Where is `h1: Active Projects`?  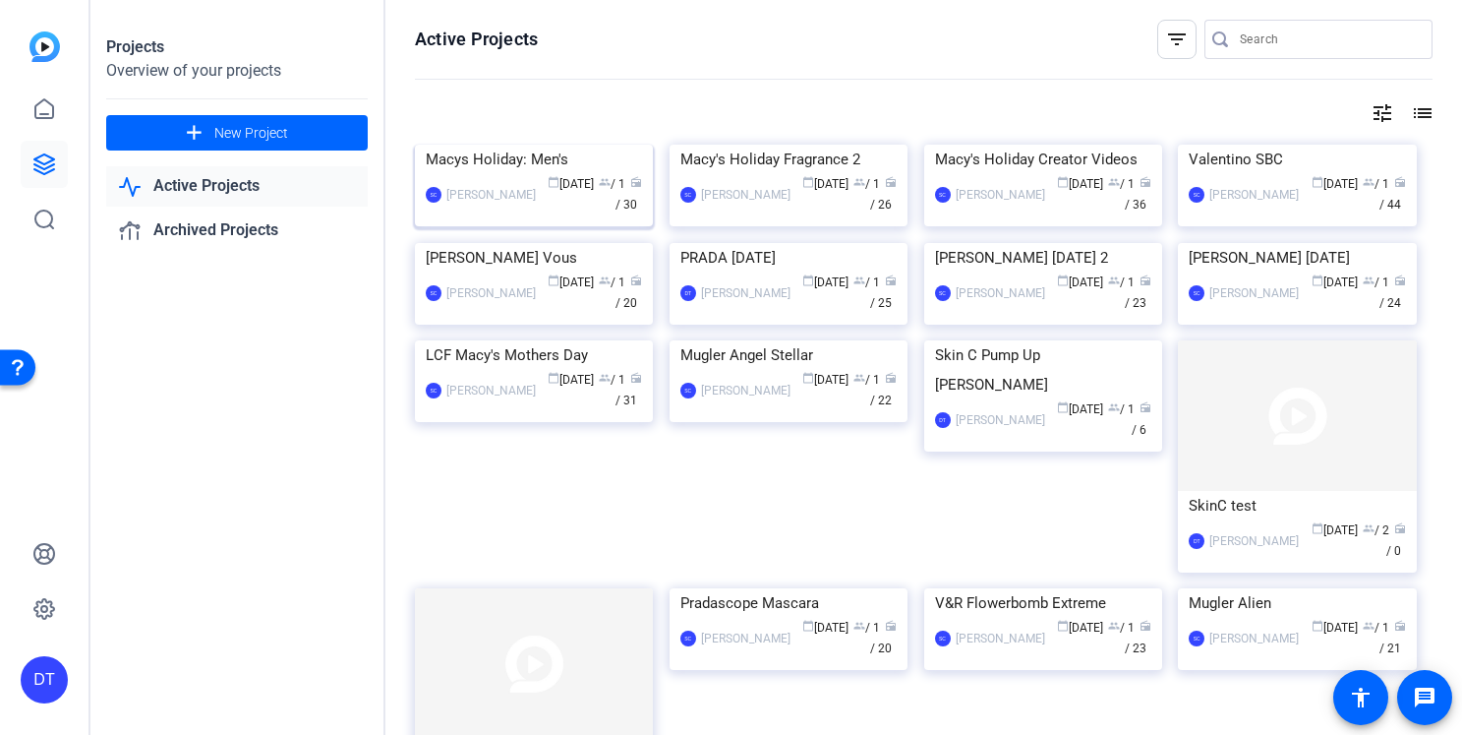 h1: Active Projects is located at coordinates (476, 39).